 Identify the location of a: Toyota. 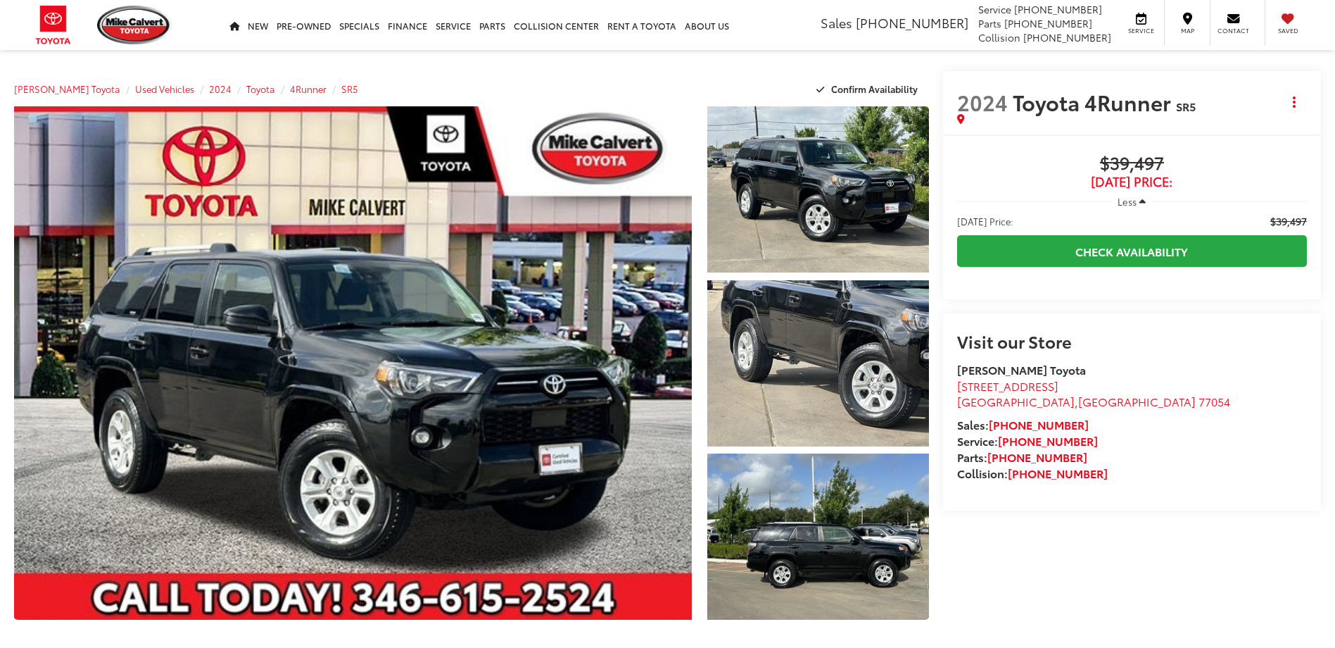
(260, 89).